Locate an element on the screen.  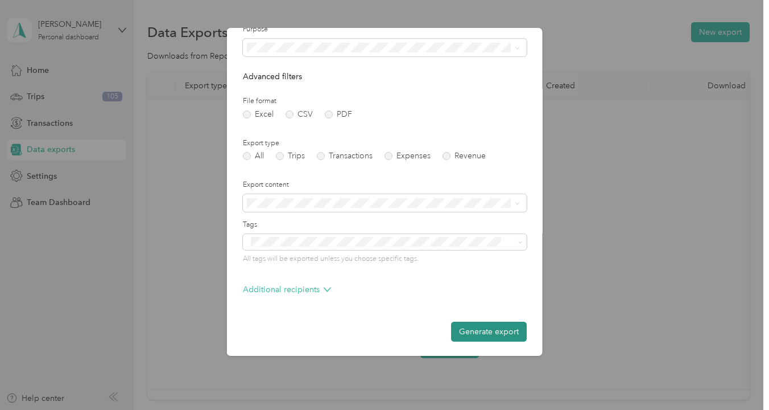
p: All tags will be exported unless you choose specific tags. is located at coordinates (385, 259).